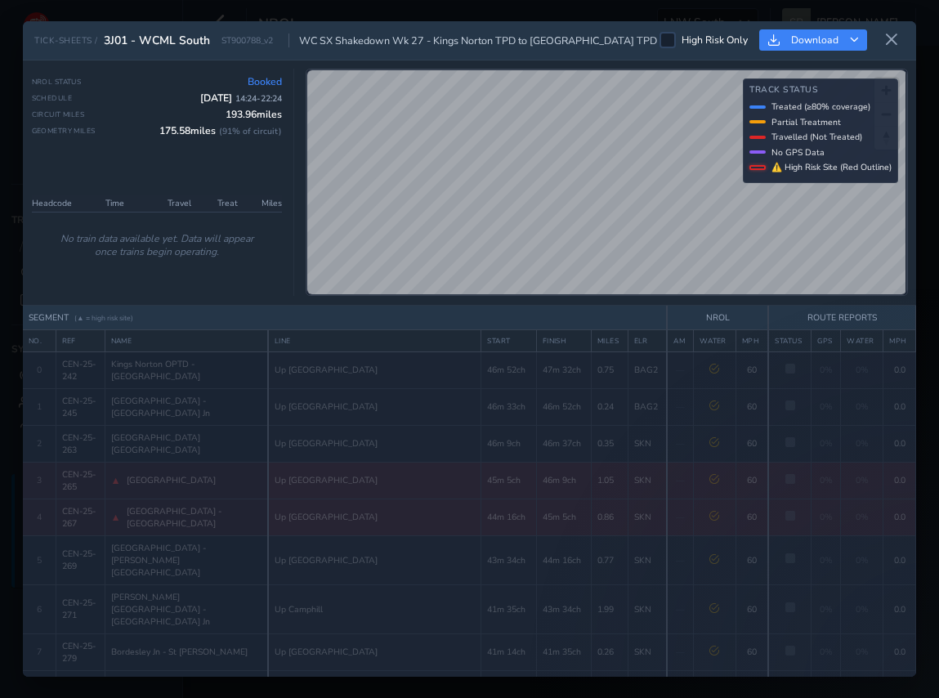 The image size is (939, 698). What do you see at coordinates (563, 340) in the screenshot?
I see `th: FINISH` at bounding box center [563, 340].